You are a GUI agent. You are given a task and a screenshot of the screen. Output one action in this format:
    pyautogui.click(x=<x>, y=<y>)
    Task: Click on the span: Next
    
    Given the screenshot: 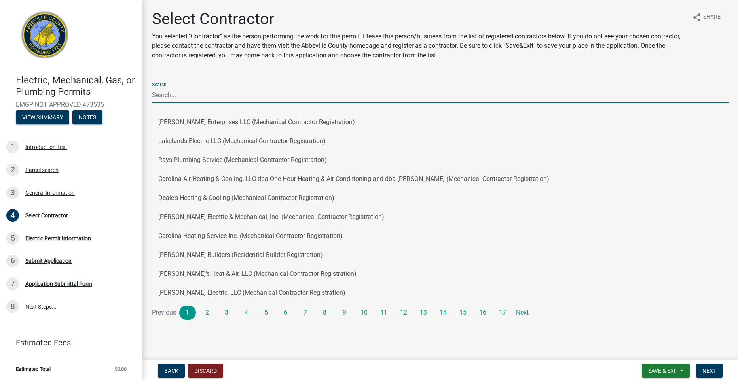 What is the action you would take?
    pyautogui.click(x=709, y=371)
    